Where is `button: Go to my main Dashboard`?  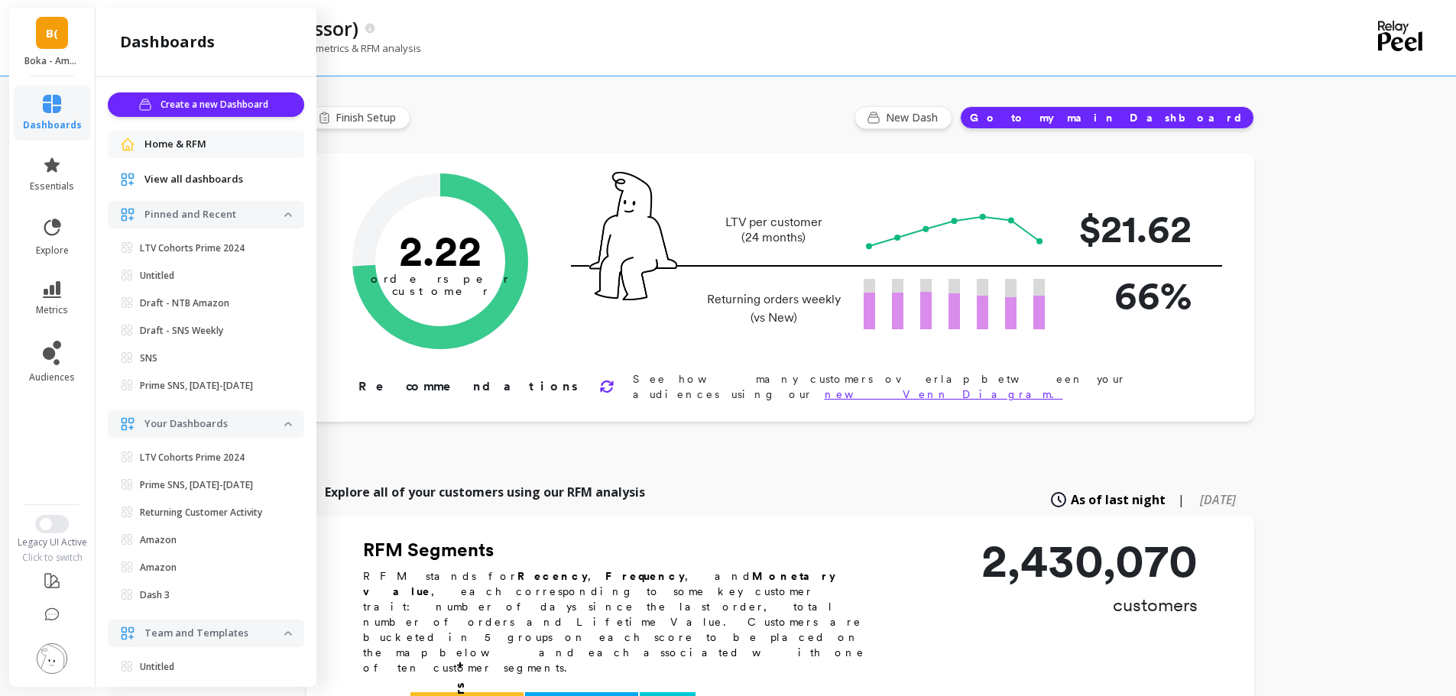 button: Go to my main Dashboard is located at coordinates (1107, 118).